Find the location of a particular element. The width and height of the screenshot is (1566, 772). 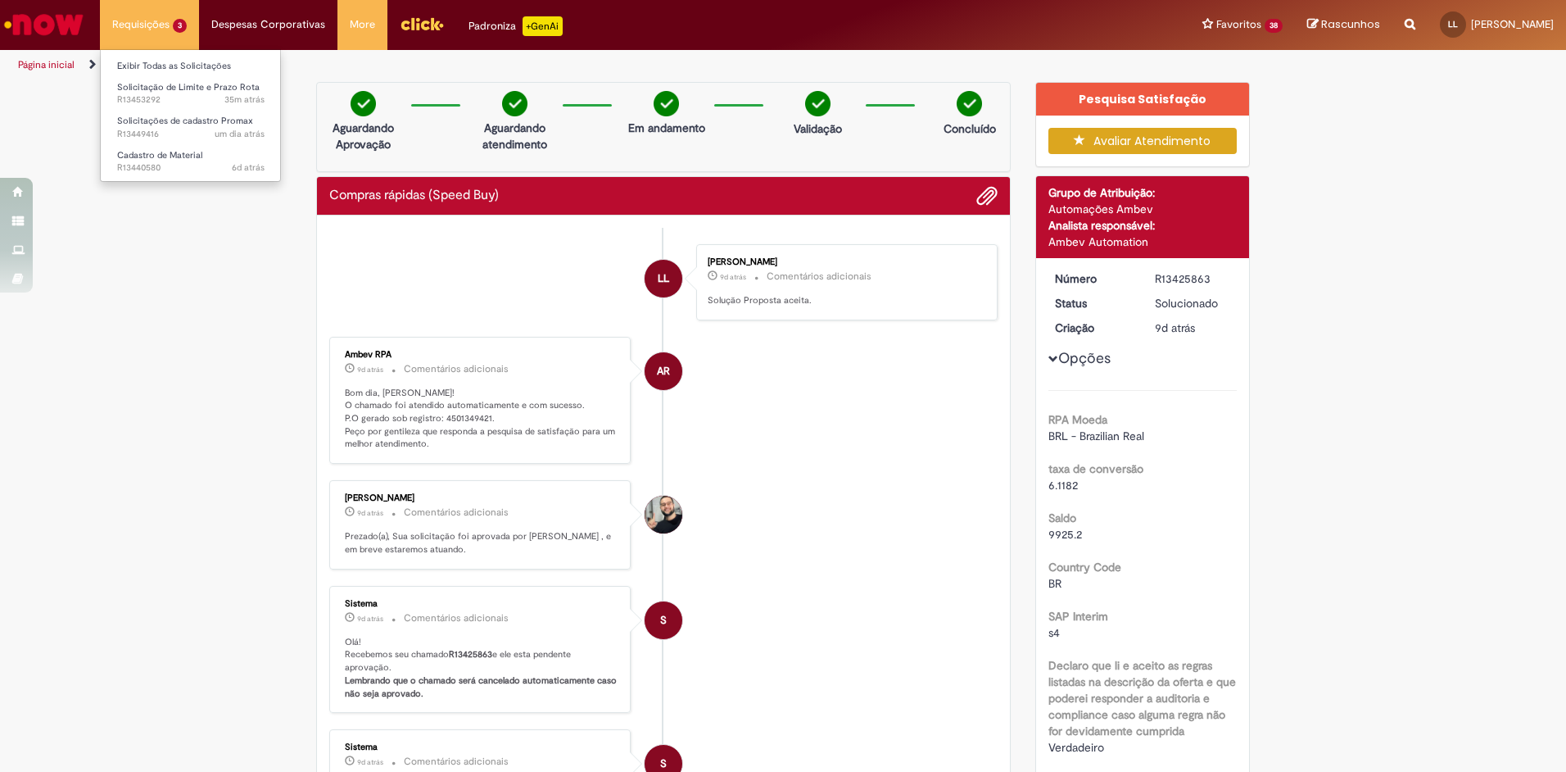

span: LL is located at coordinates (664, 279).